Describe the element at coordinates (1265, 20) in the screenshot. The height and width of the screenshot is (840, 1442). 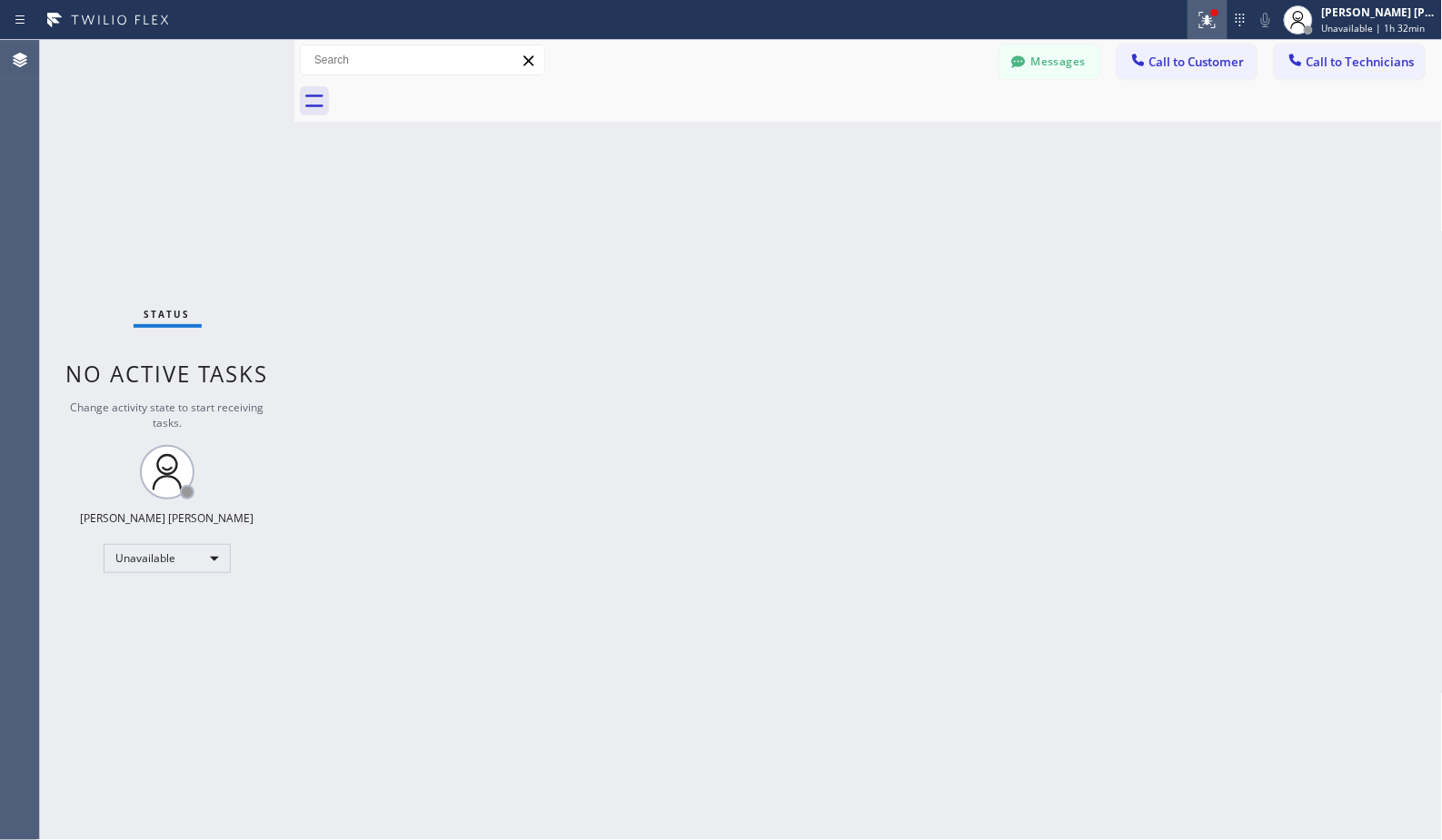
I see `button: Mute` at that location.